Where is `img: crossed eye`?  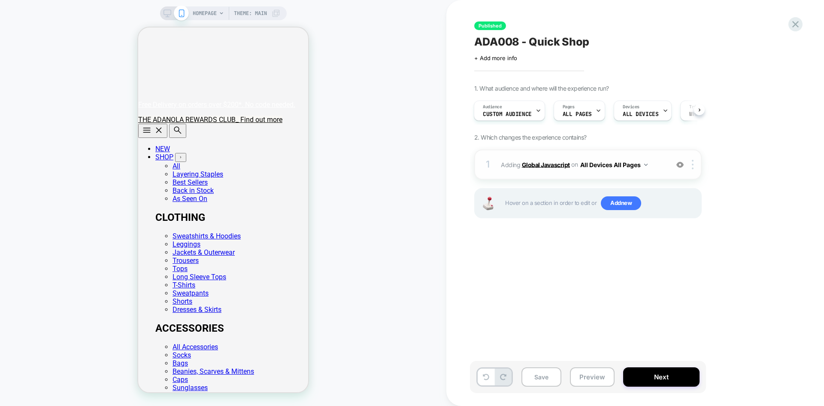
img: crossed eye is located at coordinates (680, 164).